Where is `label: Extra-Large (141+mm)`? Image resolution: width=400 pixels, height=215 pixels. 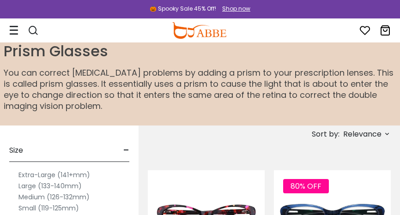 label: Extra-Large (141+mm) is located at coordinates (54, 175).